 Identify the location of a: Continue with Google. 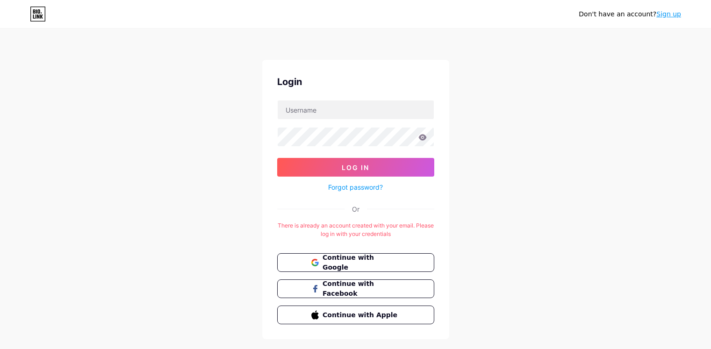
(356, 263).